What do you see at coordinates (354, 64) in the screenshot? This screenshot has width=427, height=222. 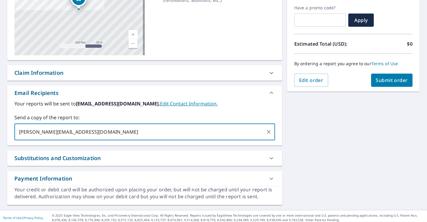 I see `p: By ordering a report you agree to our` at bounding box center [354, 64].